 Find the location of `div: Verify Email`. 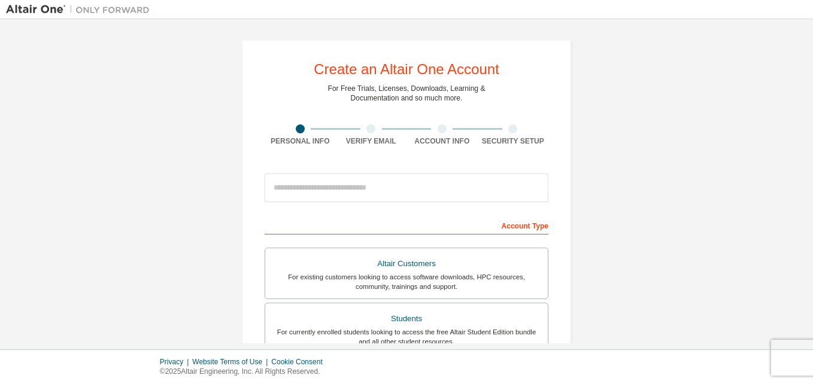

div: Verify Email is located at coordinates (371, 141).